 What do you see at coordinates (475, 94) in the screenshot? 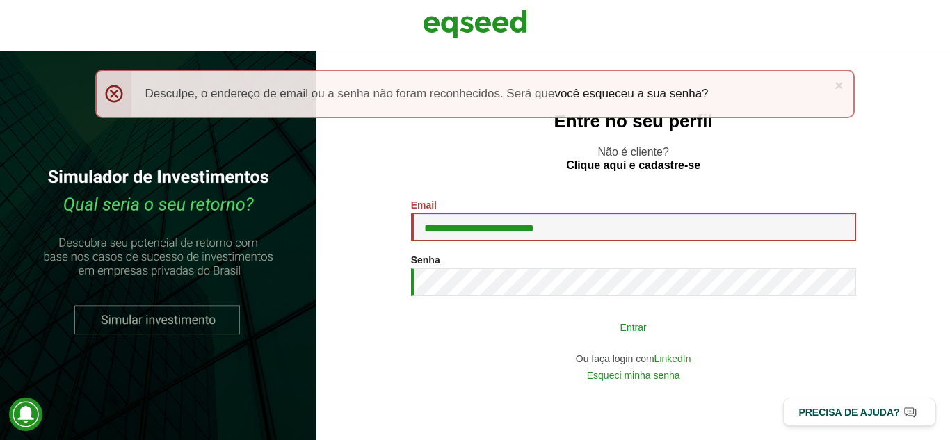
I see `div: Desculpe, o endereço de email ou a senha não foram reconhecidos. Será que` at bounding box center [475, 94].